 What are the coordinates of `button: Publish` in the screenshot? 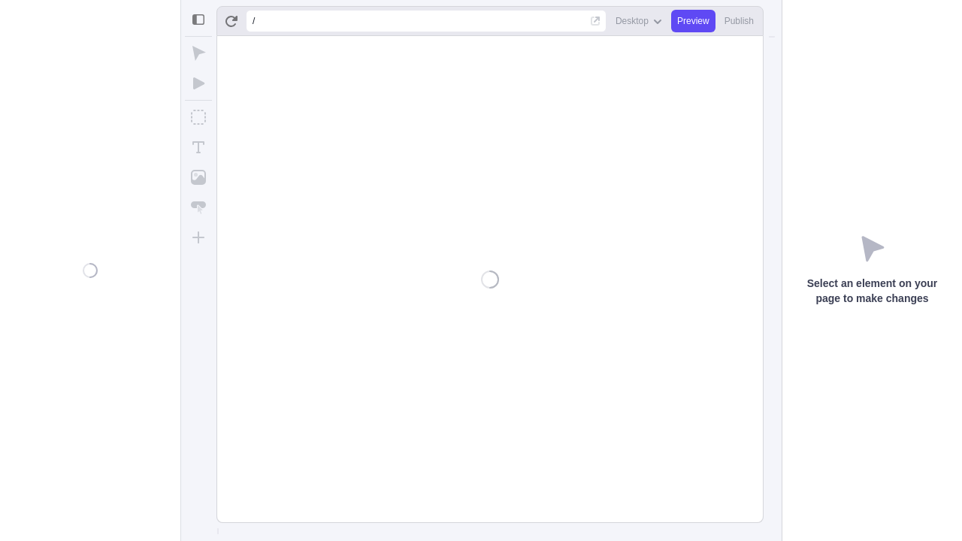 It's located at (738, 21).